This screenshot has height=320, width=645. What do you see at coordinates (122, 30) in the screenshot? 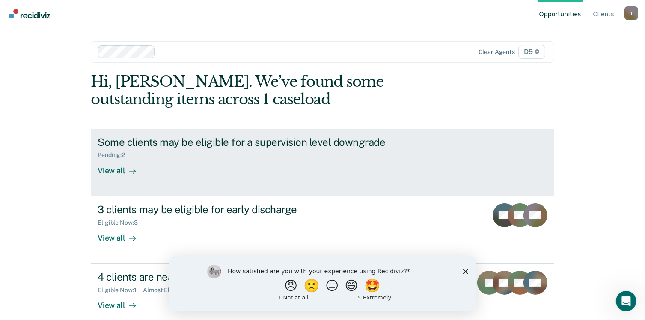
I see `button: 1` at bounding box center [122, 30].